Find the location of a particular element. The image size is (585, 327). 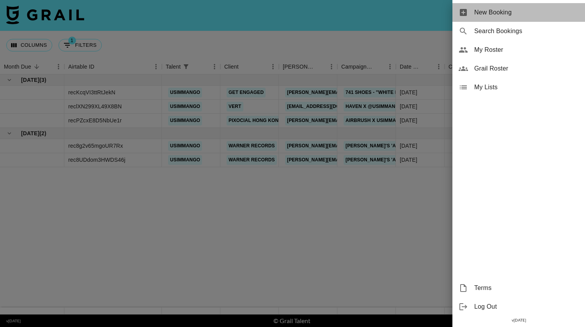

div: New Booking is located at coordinates (518, 12).